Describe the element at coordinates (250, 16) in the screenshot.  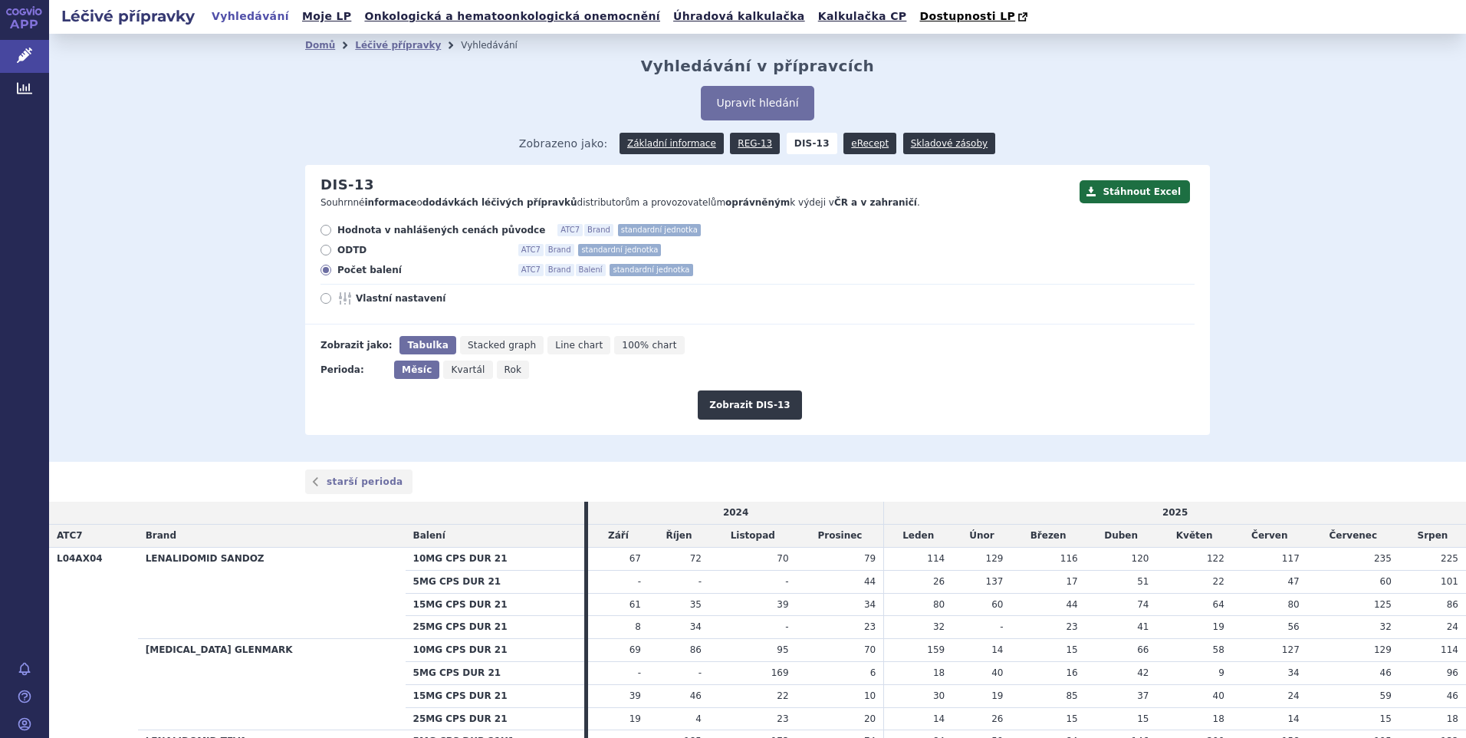
I see `a: Vyhledávání` at that location.